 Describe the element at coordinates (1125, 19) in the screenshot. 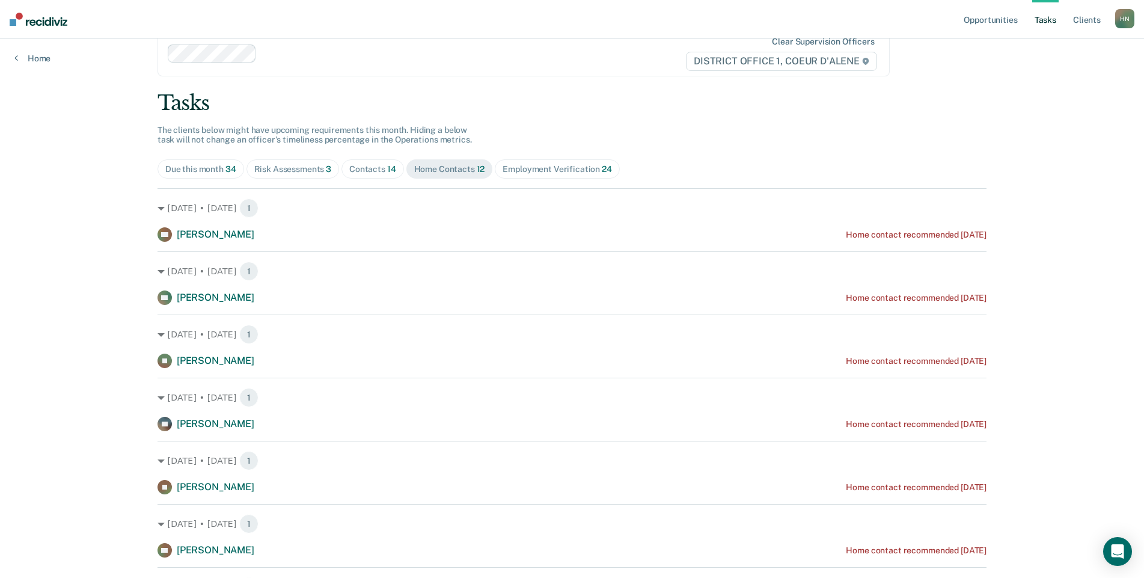

I see `button: HN` at that location.